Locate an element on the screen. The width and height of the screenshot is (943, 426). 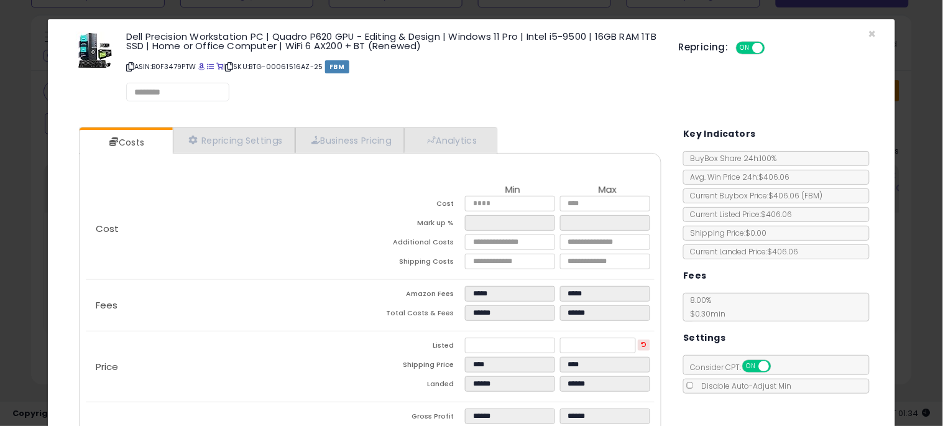
h3: Dell Precision Workstation PC | Quadro P620 GPU - Editing & Design | Windows 11 Pro | Intel i5-95... is located at coordinates (393, 41).